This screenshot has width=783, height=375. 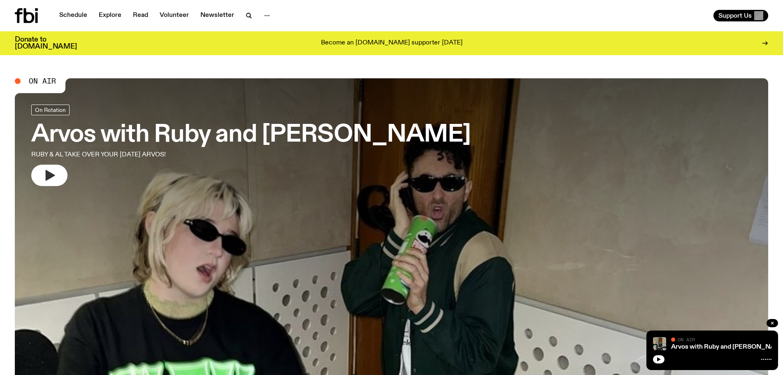 I want to click on a: Ruby wears a Collarbones t shirt and pretends to play the DJ decks, Al sings into a pringles can...., so click(x=660, y=344).